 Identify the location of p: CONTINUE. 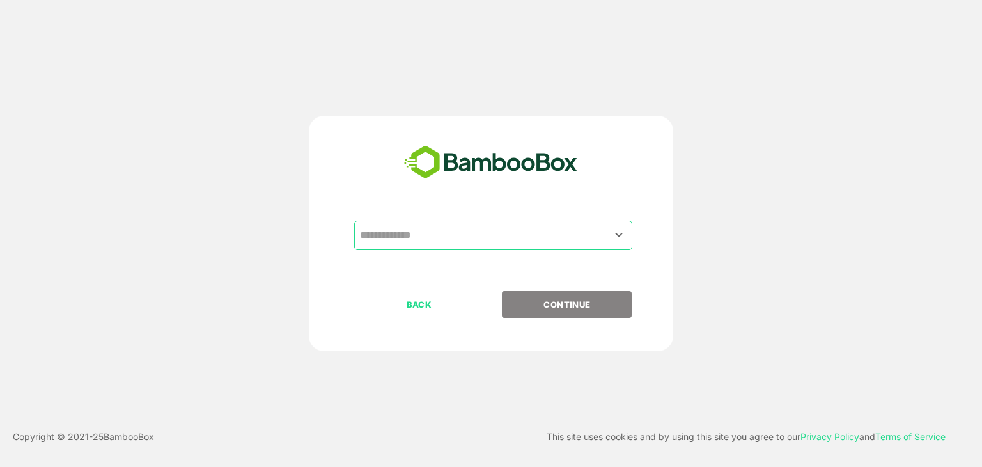
(567, 304).